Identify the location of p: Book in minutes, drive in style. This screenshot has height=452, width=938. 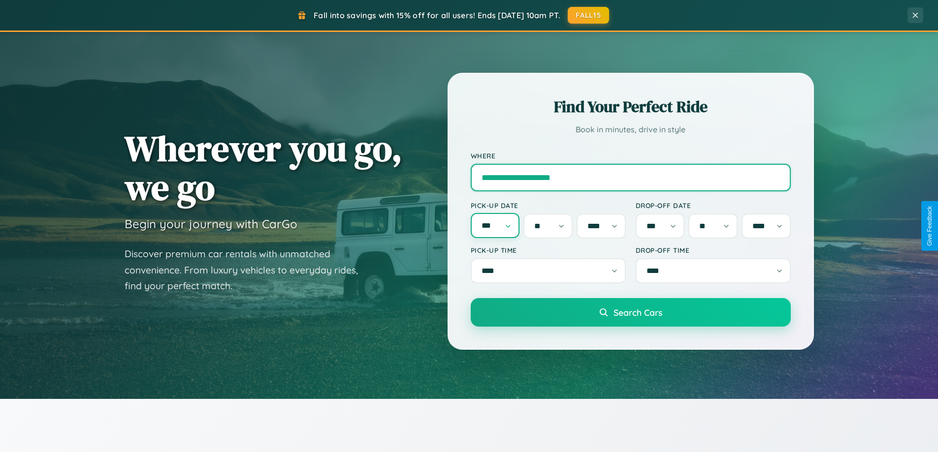
(631, 129).